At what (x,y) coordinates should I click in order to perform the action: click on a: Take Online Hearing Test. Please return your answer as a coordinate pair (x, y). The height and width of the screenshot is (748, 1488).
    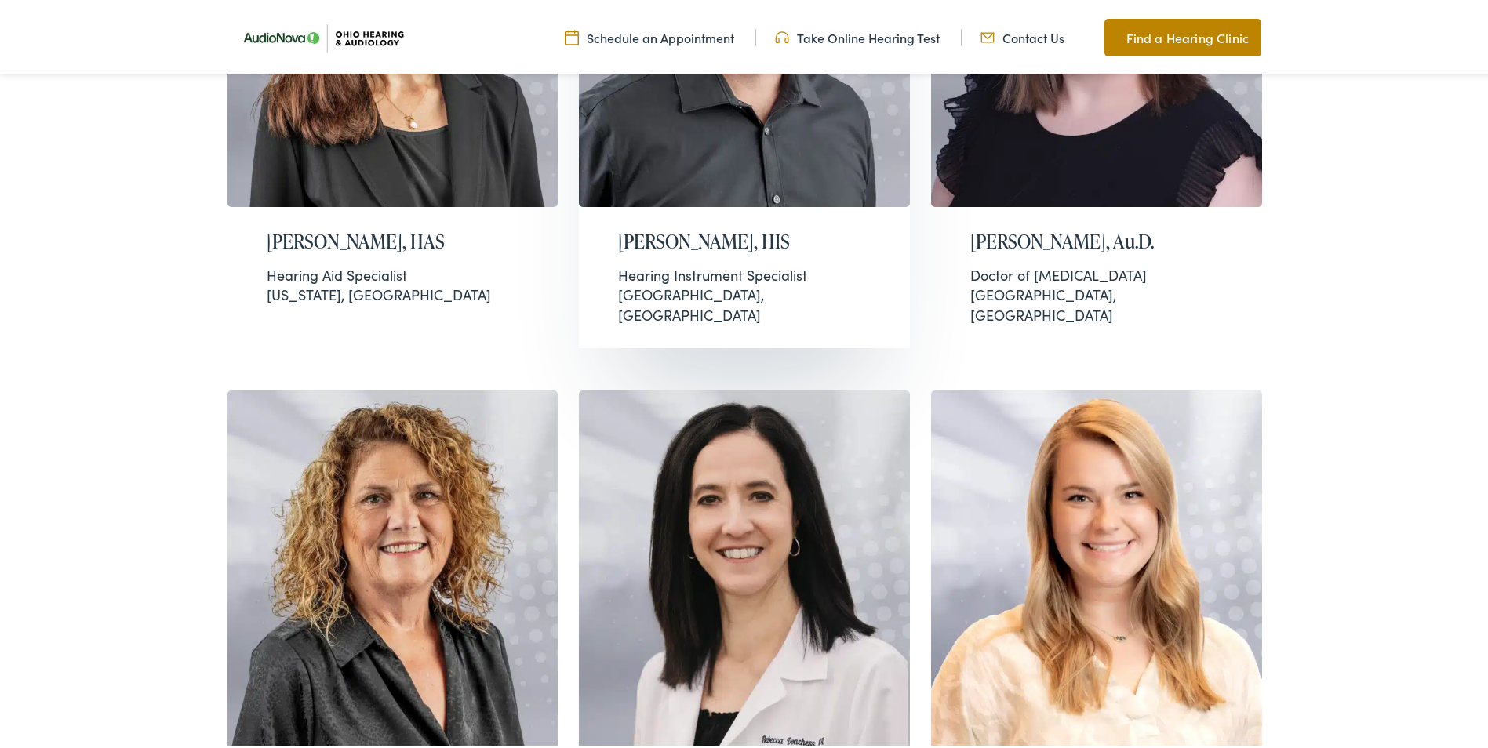
    Looking at the image, I should click on (857, 35).